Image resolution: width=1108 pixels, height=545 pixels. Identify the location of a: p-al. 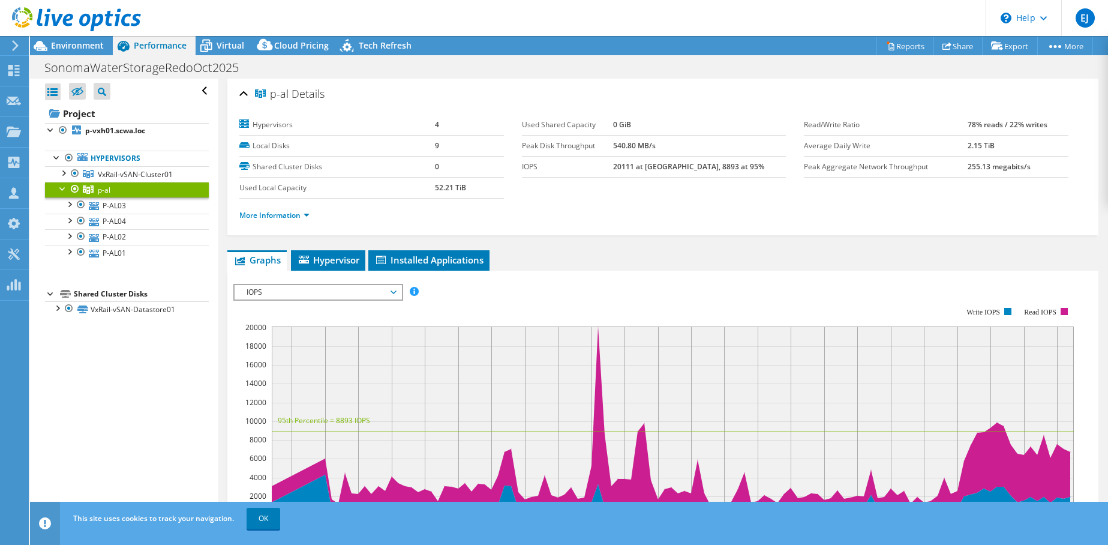
(127, 190).